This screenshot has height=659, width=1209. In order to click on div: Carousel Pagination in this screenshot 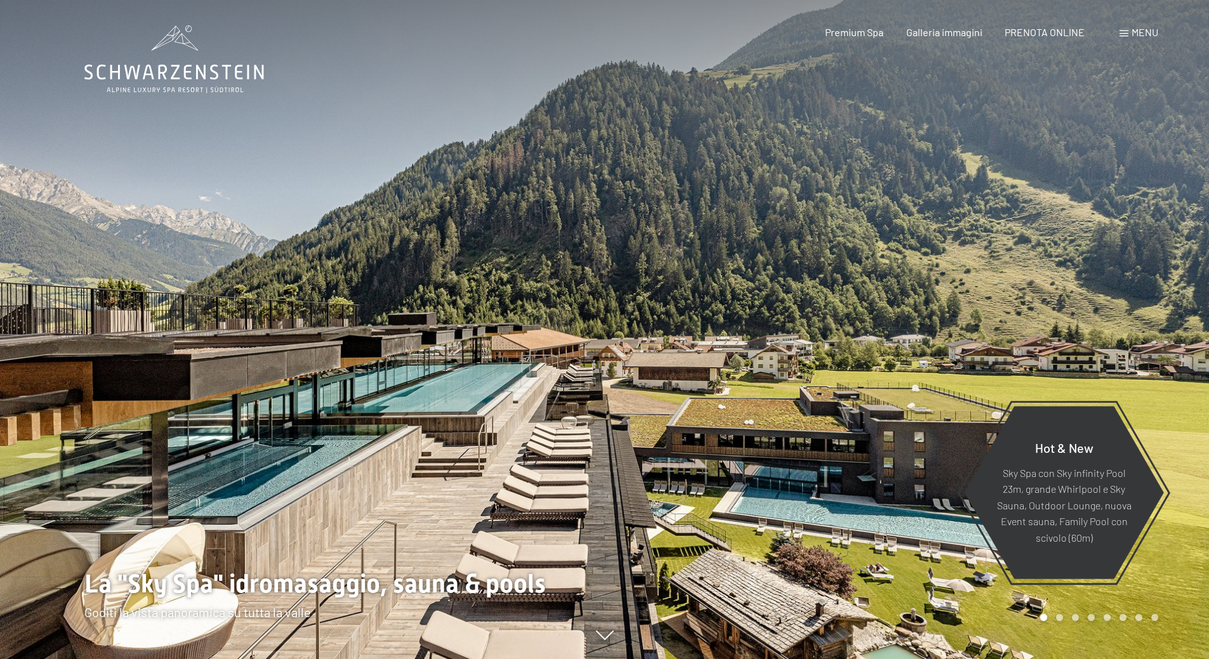, I will do `click(1096, 617)`.